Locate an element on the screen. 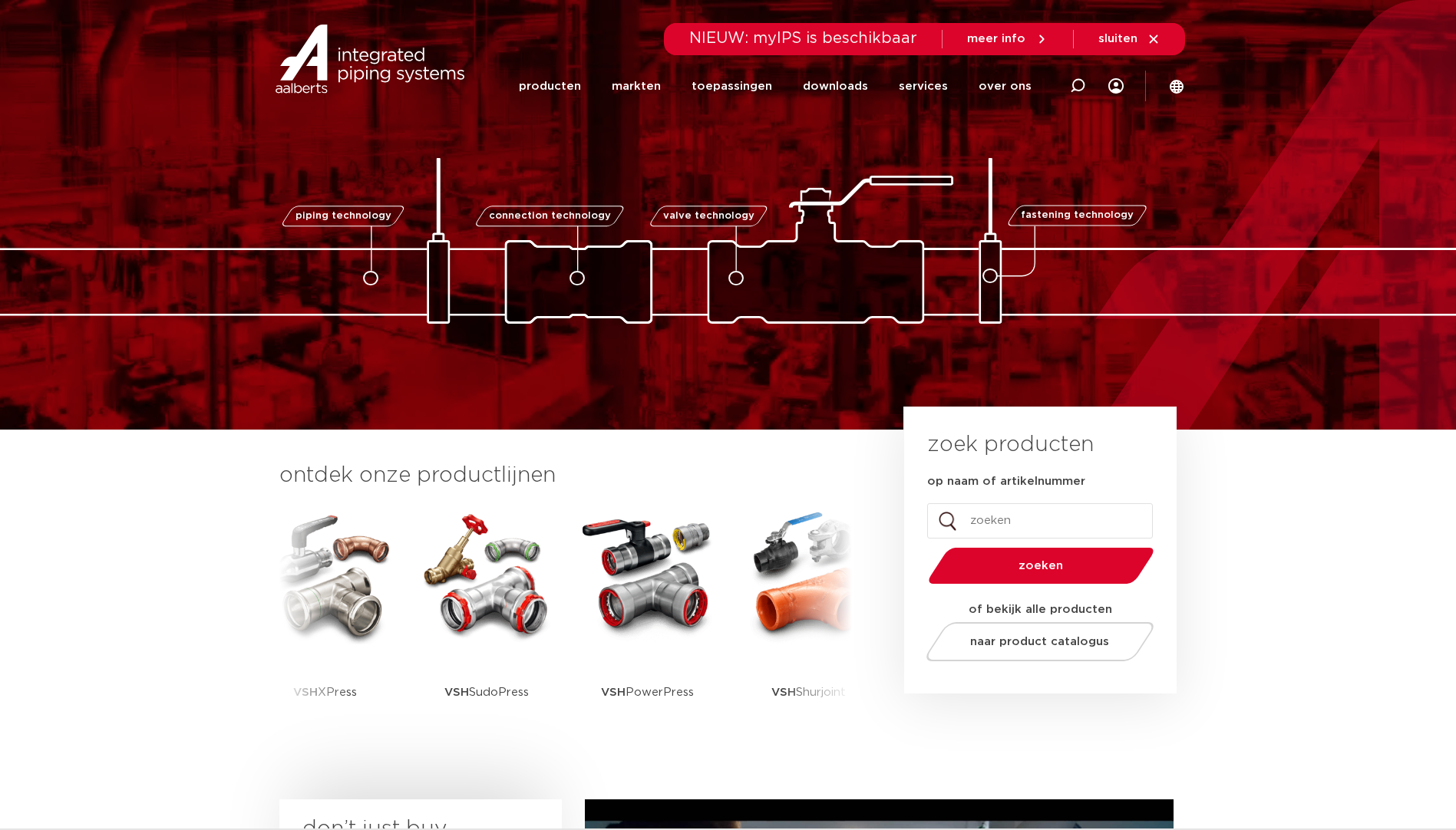 This screenshot has width=1456, height=830. a: meer info is located at coordinates (1008, 40).